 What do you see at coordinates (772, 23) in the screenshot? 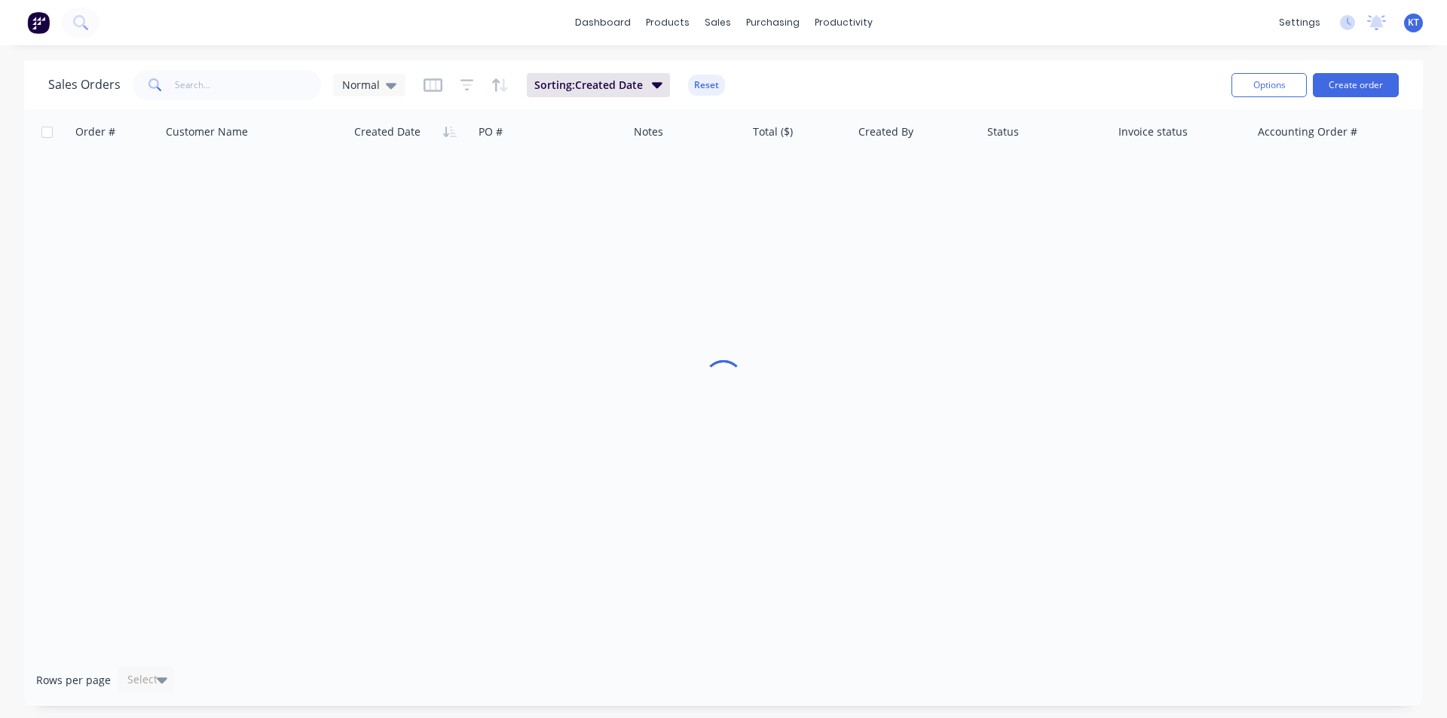
I see `div: purchasing` at bounding box center [772, 23].